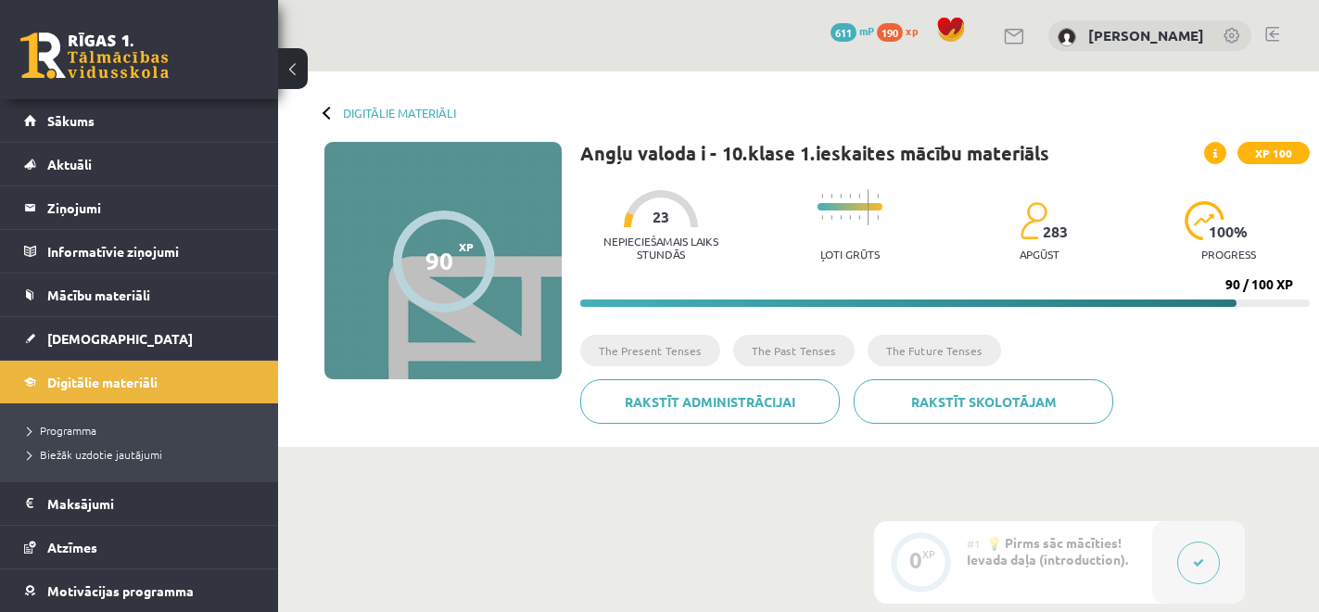 Image resolution: width=1319 pixels, height=612 pixels. What do you see at coordinates (794, 350) in the screenshot?
I see `li: The Past Tenses` at bounding box center [794, 350].